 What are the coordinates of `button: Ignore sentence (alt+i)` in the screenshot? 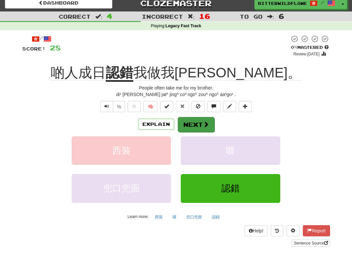 It's located at (198, 106).